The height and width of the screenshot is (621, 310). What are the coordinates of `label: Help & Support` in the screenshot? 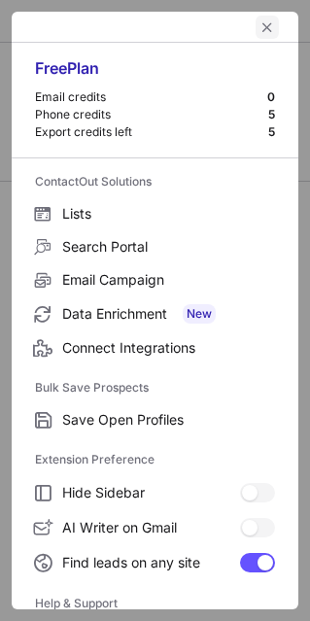 It's located at (155, 604).